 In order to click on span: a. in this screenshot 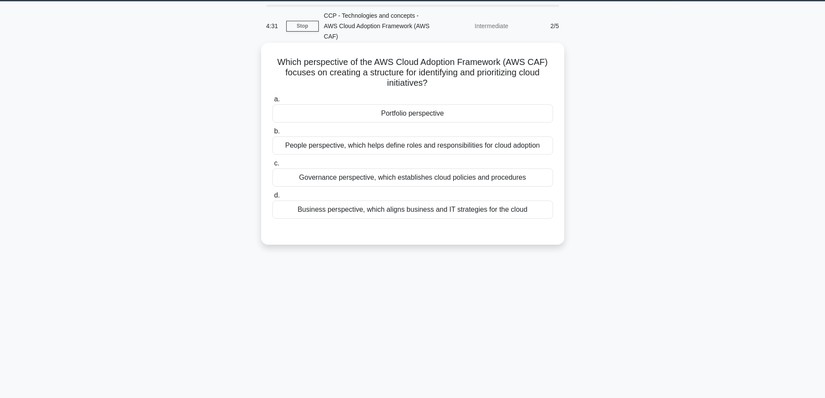, I will do `click(277, 99)`.